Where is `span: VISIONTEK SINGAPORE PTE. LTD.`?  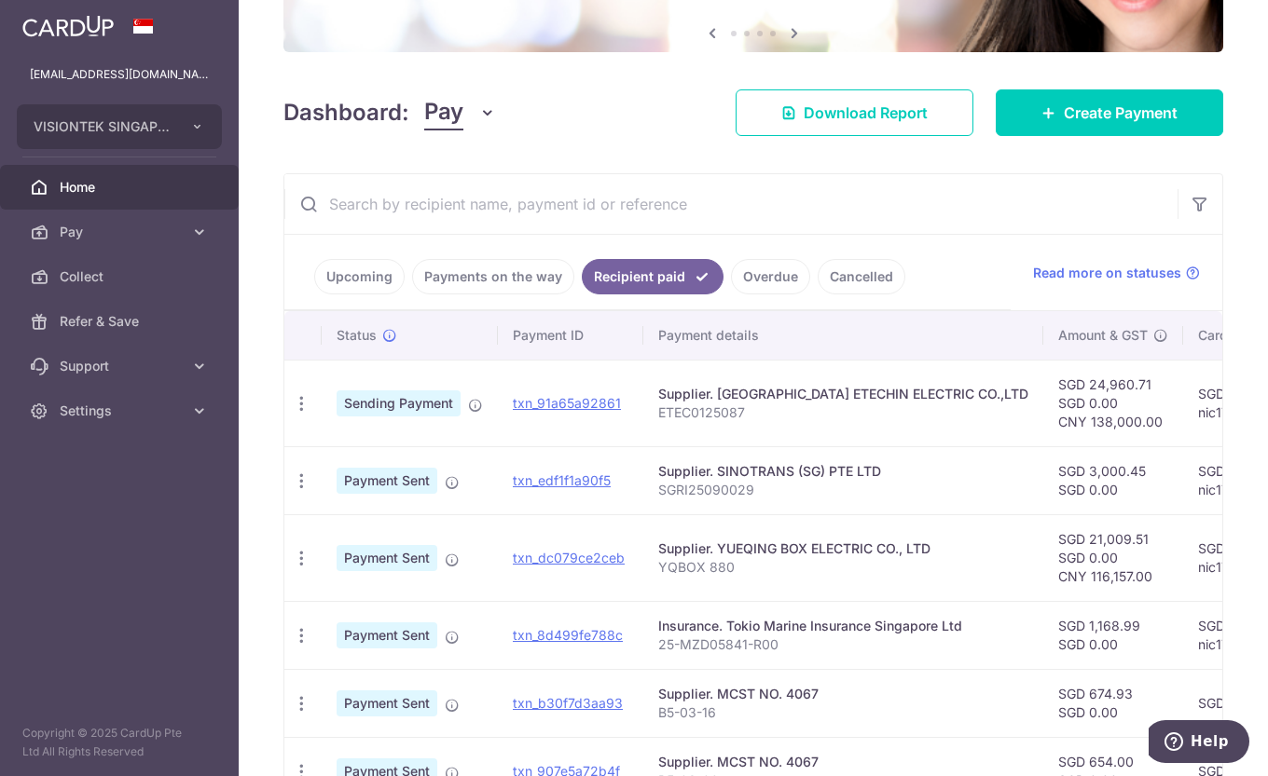
span: VISIONTEK SINGAPORE PTE. LTD. is located at coordinates (103, 127).